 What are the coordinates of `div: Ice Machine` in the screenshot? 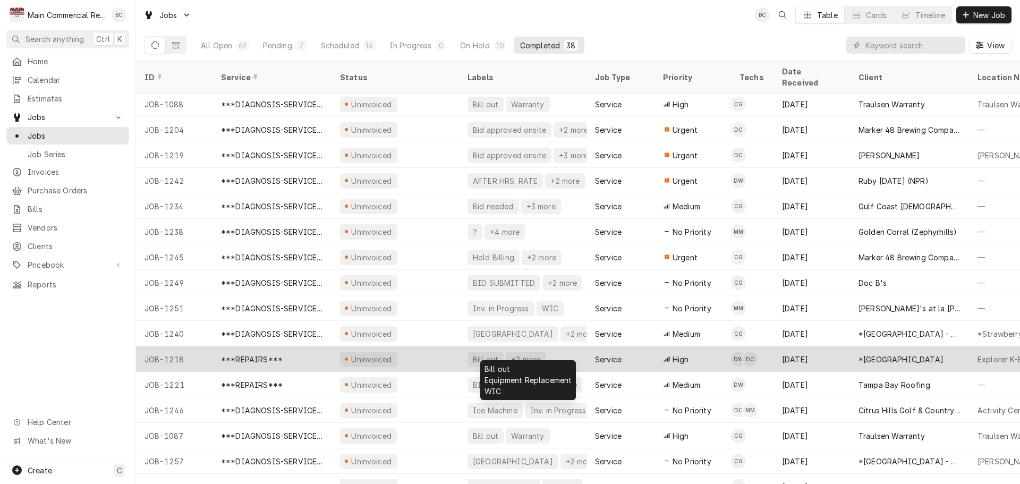 It's located at (495, 410).